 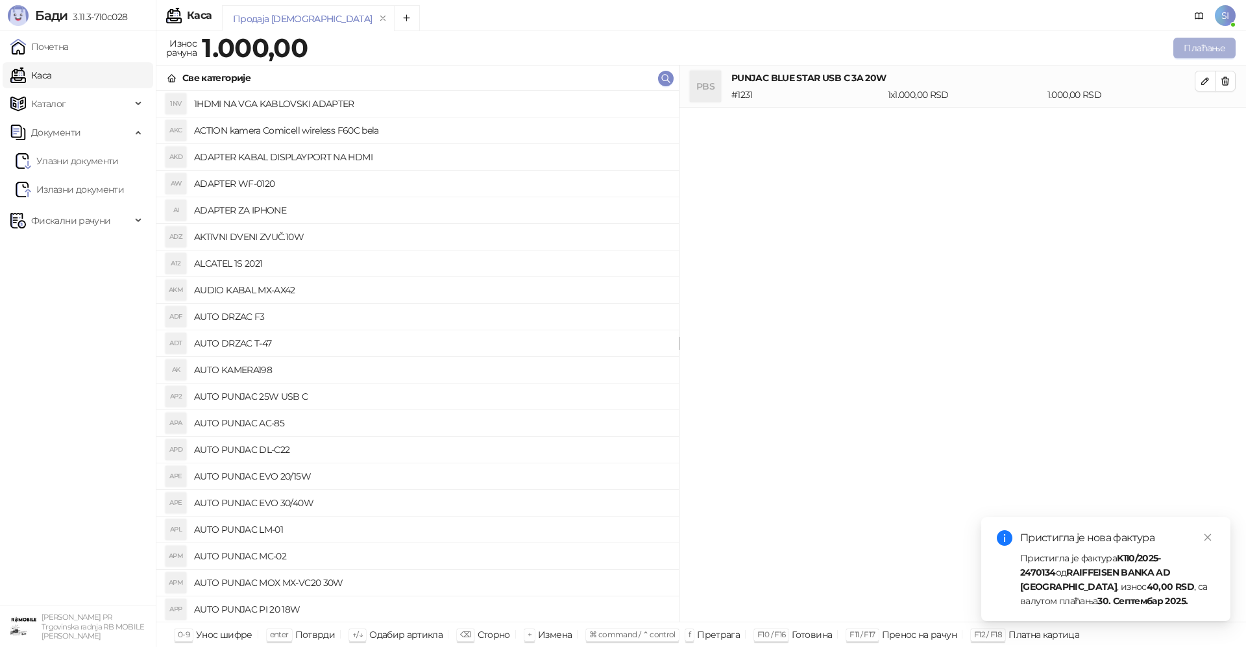 I want to click on img: 64x64-companyLogo-7cc85d88-c06c-4126-9212-7af2a80f41f2.jpeg, so click(x=23, y=626).